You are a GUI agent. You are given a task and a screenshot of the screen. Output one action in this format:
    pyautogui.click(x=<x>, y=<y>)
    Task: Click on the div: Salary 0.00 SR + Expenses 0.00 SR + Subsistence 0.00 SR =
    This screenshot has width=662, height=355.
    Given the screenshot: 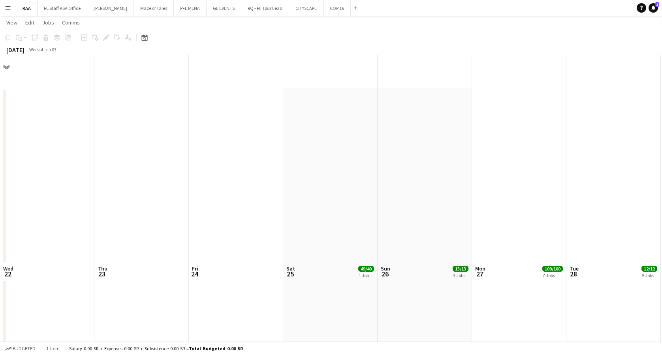 What is the action you would take?
    pyautogui.click(x=156, y=348)
    